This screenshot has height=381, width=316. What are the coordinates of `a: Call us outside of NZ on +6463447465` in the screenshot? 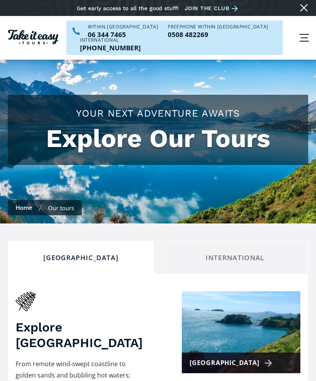 It's located at (110, 48).